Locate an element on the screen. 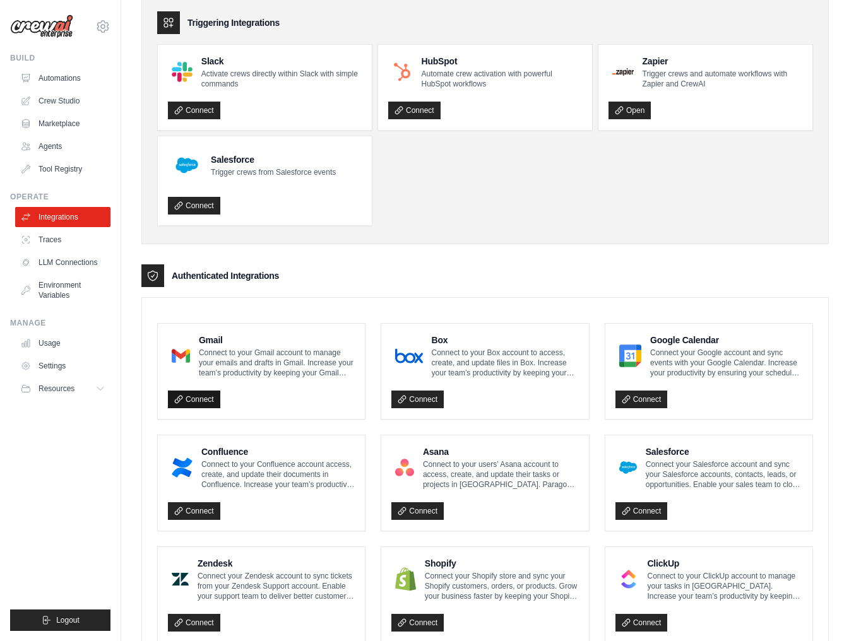  a: Crew Studio is located at coordinates (62, 101).